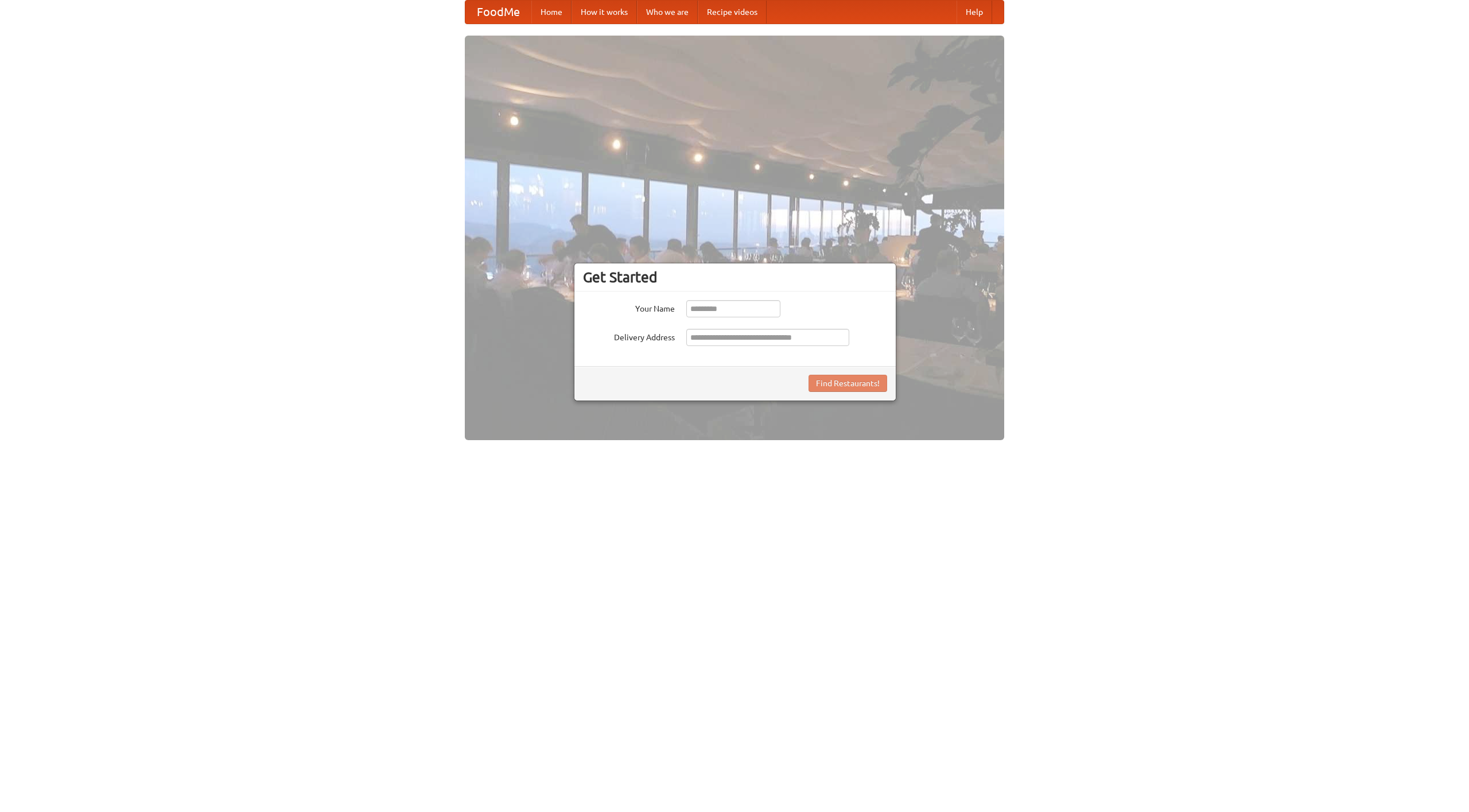 Image resolution: width=1469 pixels, height=812 pixels. Describe the element at coordinates (629, 307) in the screenshot. I see `label: Your Name` at that location.